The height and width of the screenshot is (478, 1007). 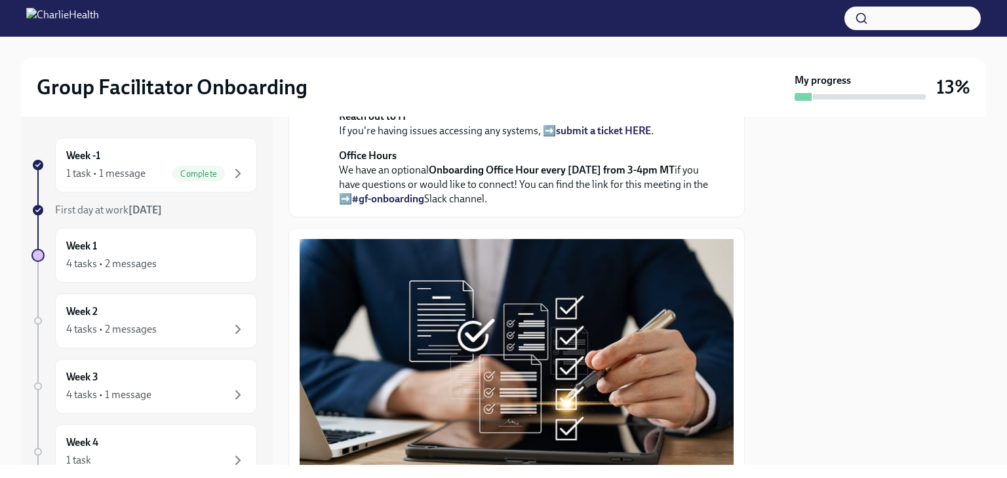 I want to click on h2: Group Facilitator Onboarding, so click(x=172, y=87).